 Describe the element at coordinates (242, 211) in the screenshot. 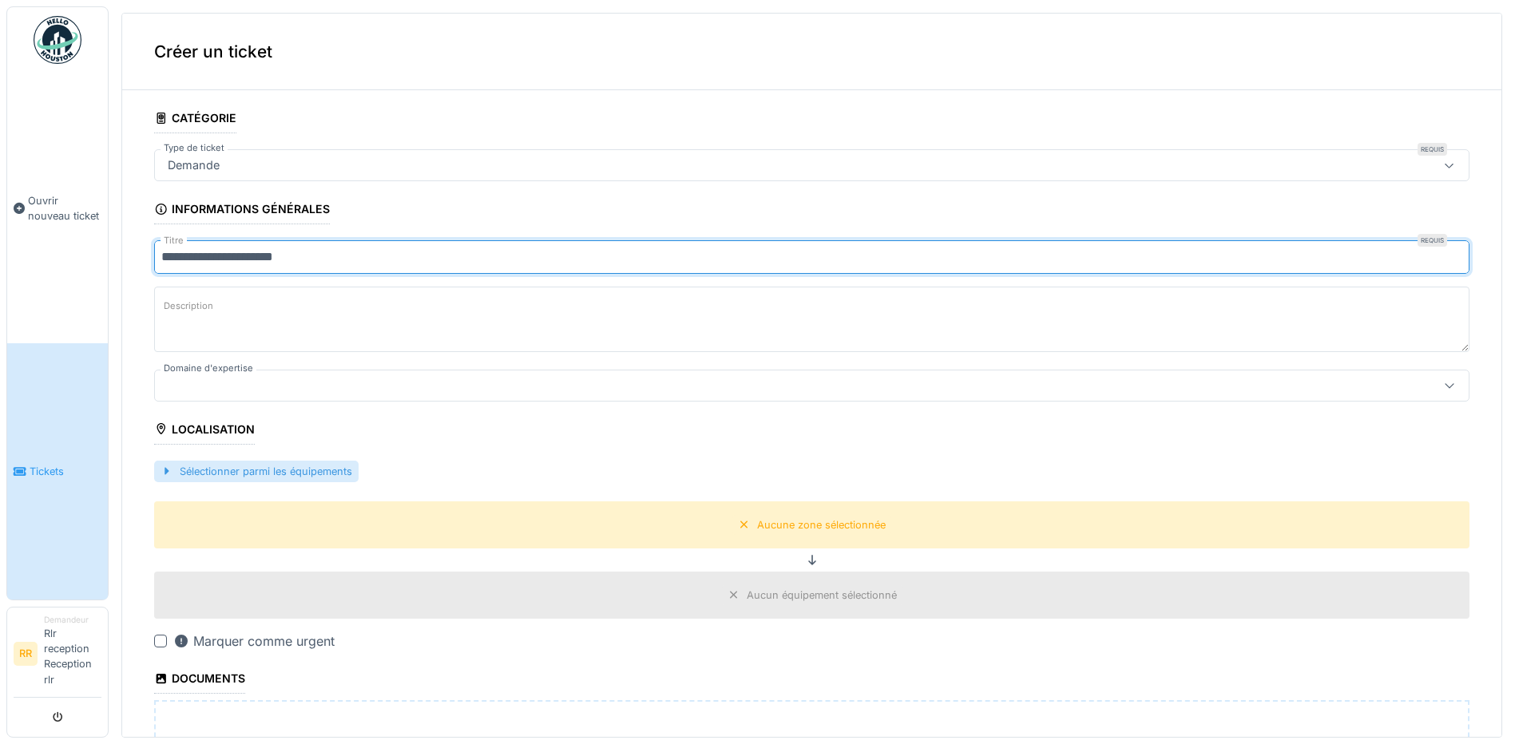

I see `div: Informations générales` at that location.